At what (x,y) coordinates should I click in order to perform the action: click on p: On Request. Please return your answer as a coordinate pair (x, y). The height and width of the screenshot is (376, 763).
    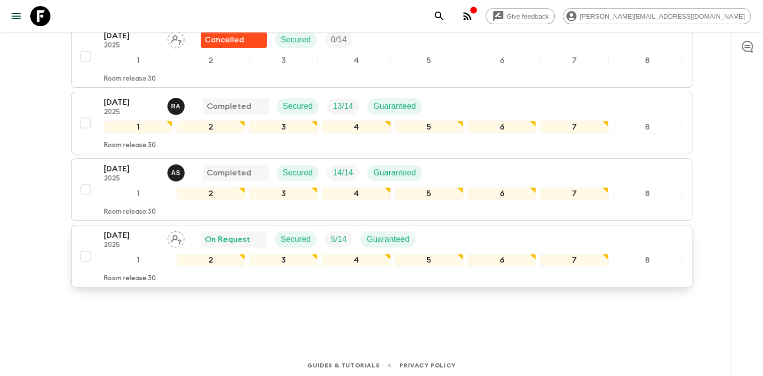
    Looking at the image, I should click on (227, 239).